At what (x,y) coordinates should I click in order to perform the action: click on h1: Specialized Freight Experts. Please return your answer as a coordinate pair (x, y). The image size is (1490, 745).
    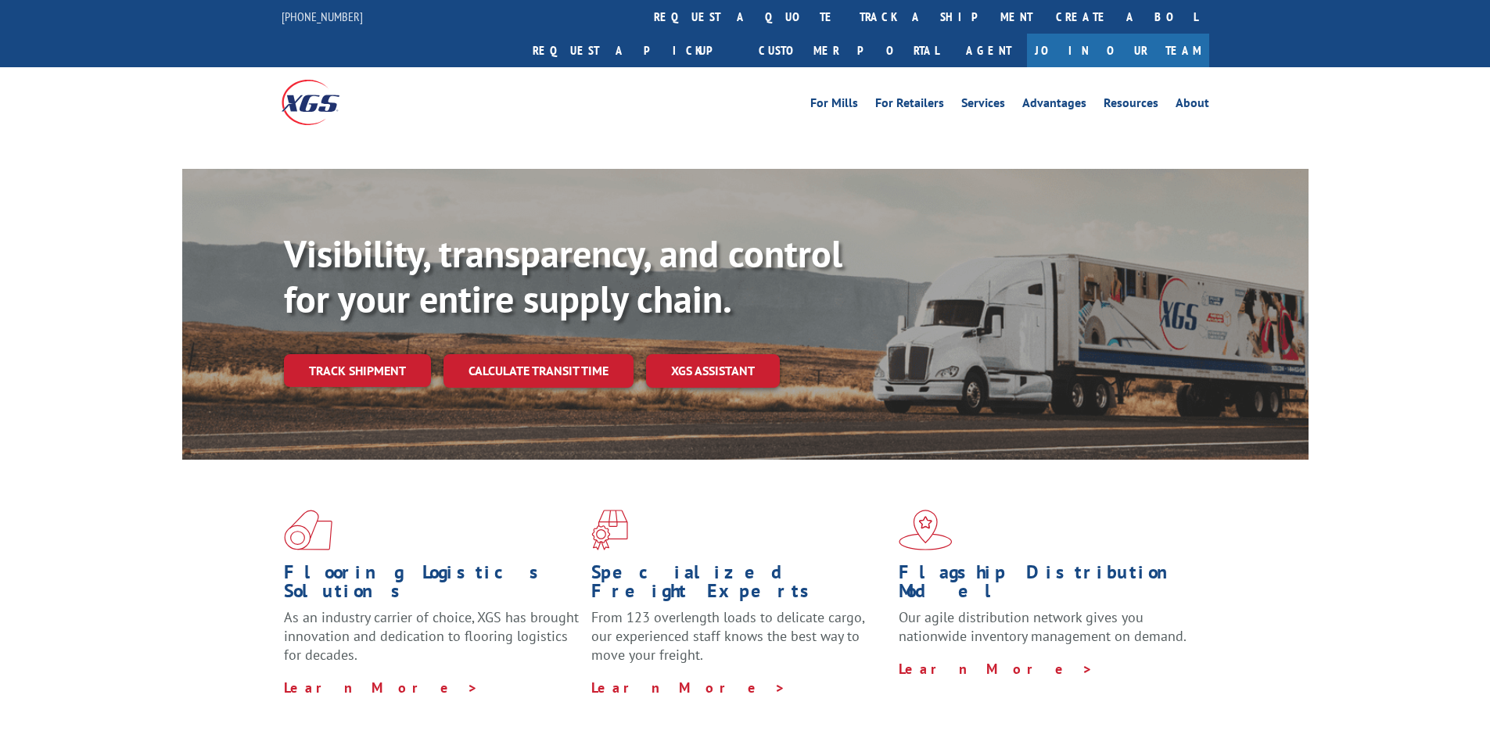
    Looking at the image, I should click on (739, 586).